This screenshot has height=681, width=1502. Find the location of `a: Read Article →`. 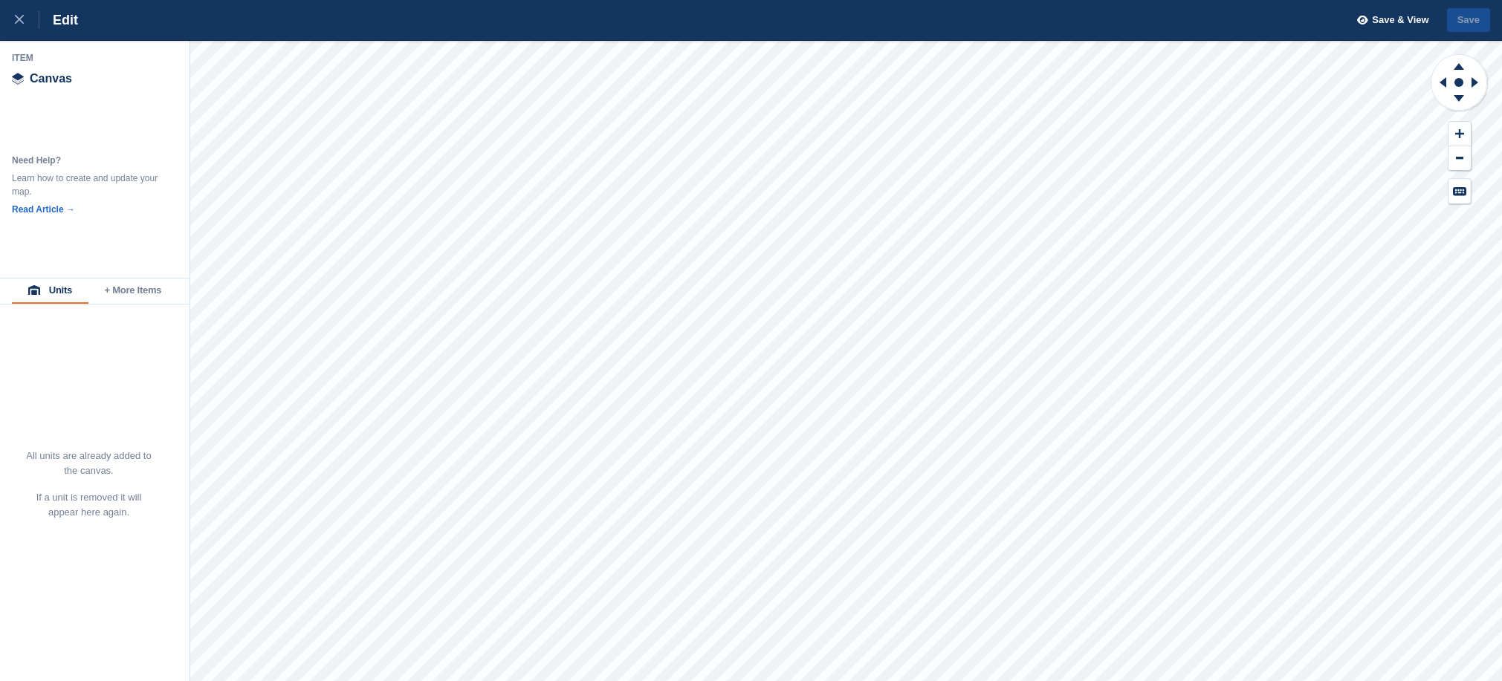

a: Read Article → is located at coordinates (43, 210).